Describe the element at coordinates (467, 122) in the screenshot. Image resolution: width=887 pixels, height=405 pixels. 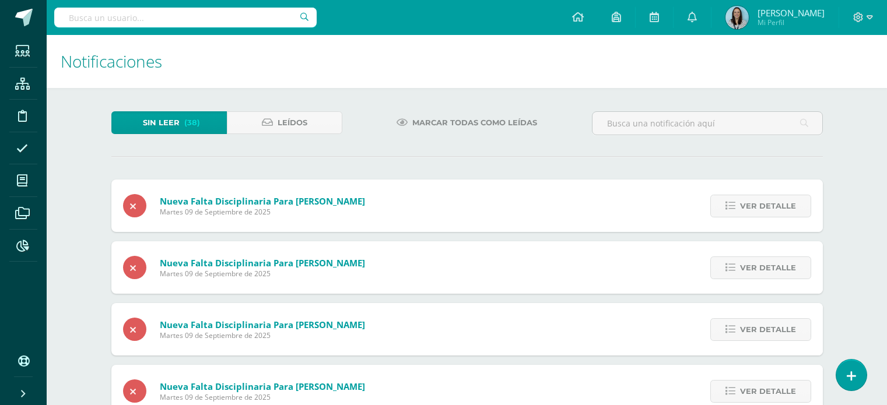
I see `a: Marcar todas como leídas` at that location.